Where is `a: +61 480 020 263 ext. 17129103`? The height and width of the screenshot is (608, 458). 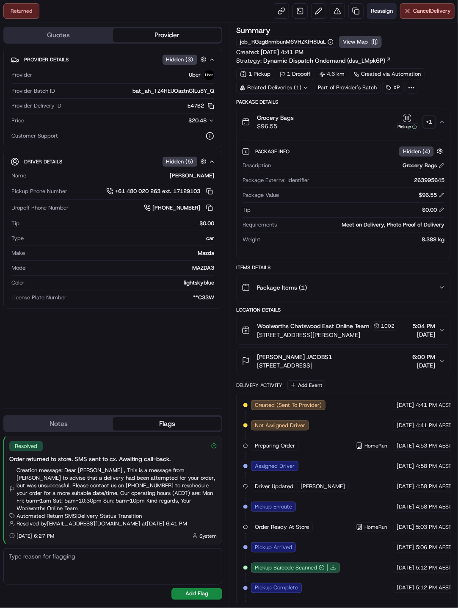 a: +61 480 020 263 ext. 17129103 is located at coordinates (160, 191).